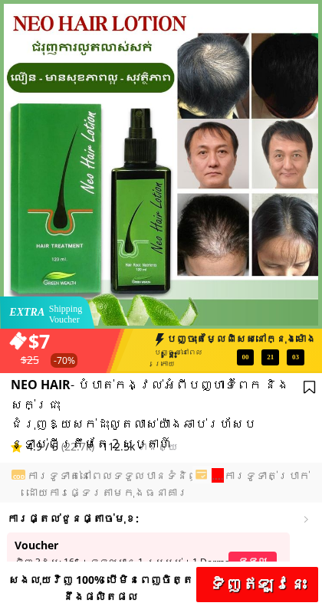 This screenshot has width=322, height=606. Describe the element at coordinates (84, 519) in the screenshot. I see `h3: ការផ្តល់ជូនផ្តាច់មុខ:` at that location.